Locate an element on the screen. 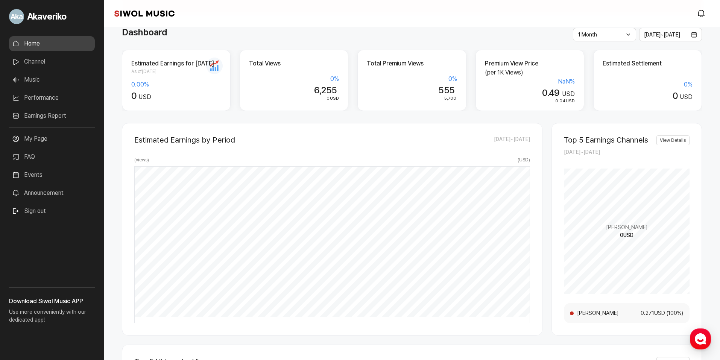 The image size is (720, 360). h2: Premium View Price is located at coordinates (530, 64).